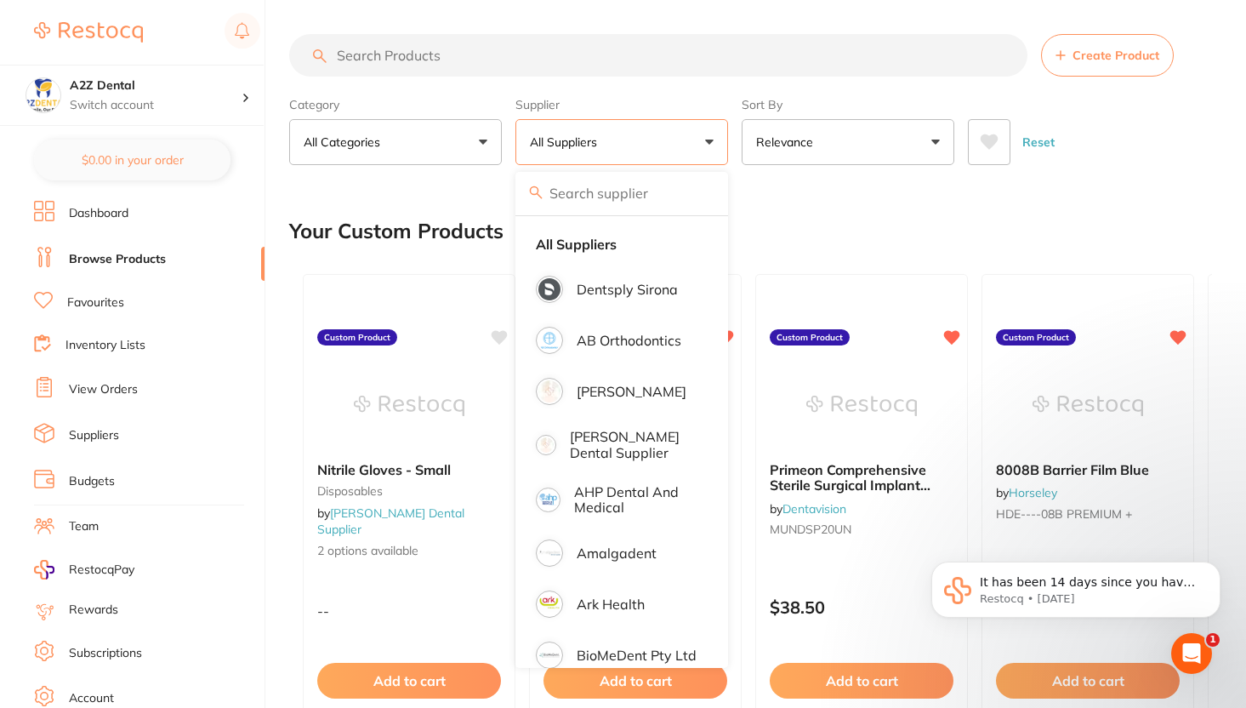  Describe the element at coordinates (1033, 492) in the screenshot. I see `a: Horseley` at that location.